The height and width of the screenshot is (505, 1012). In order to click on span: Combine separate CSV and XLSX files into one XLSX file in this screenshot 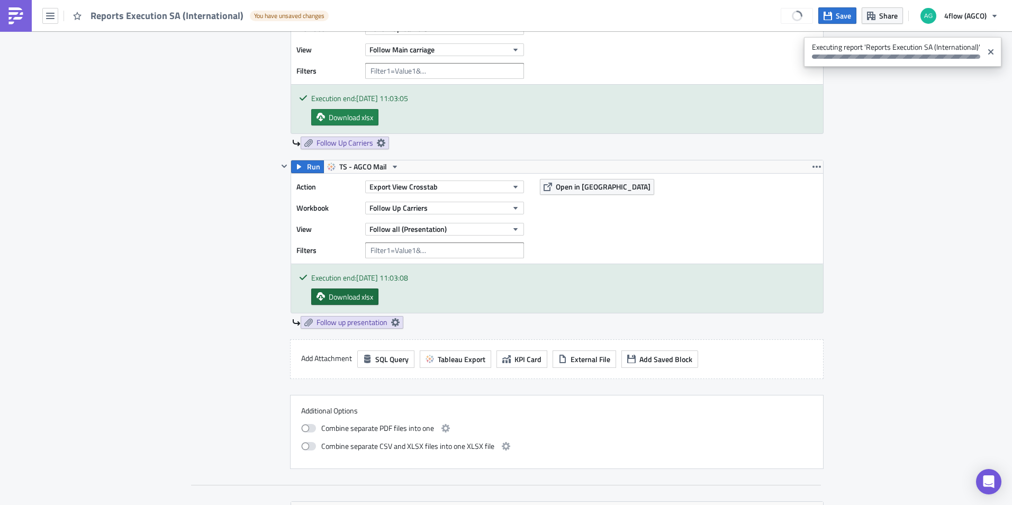, I will do `click(407, 446)`.